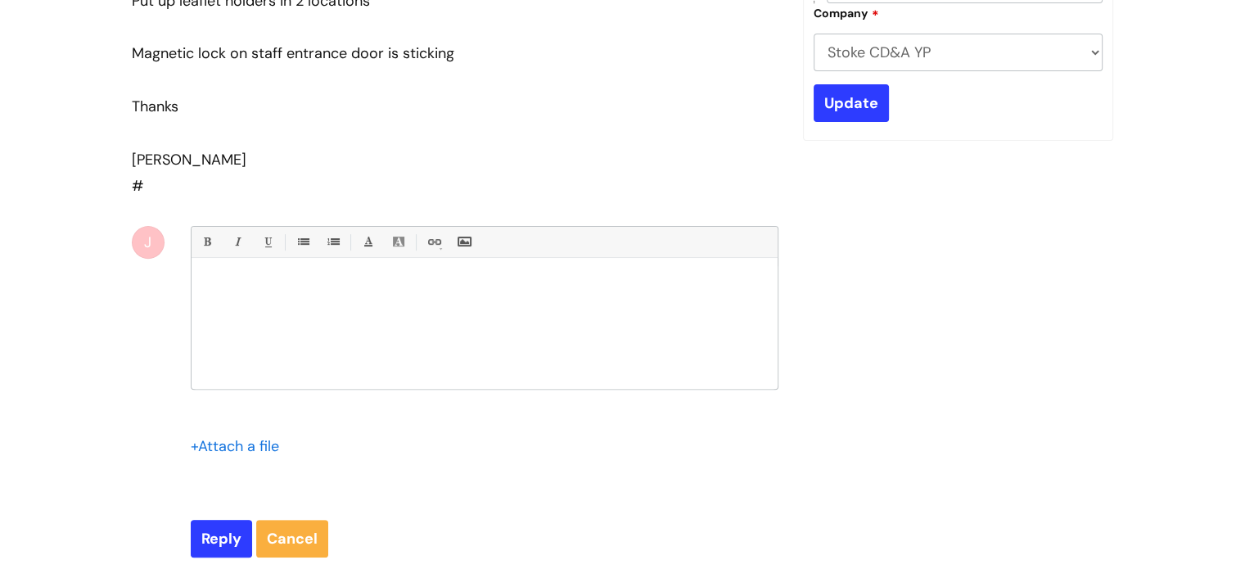  Describe the element at coordinates (292, 539) in the screenshot. I see `a: Cancel` at that location.